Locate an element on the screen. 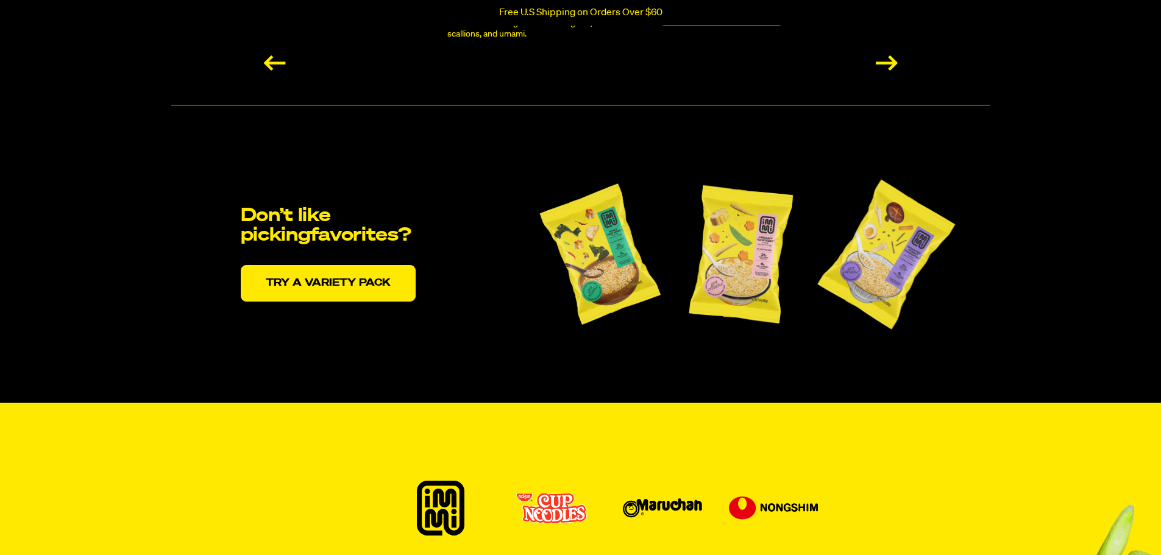  a: Try a variety pack is located at coordinates (328, 283).